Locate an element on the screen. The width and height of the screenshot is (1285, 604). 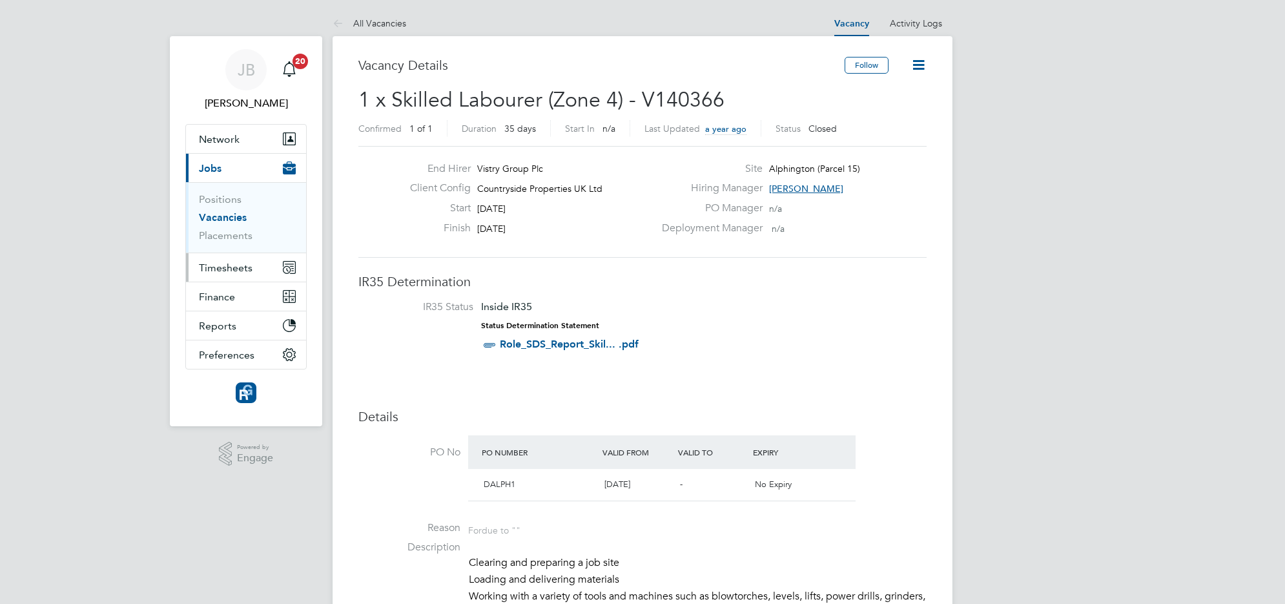
h3: Details is located at coordinates (643, 417).